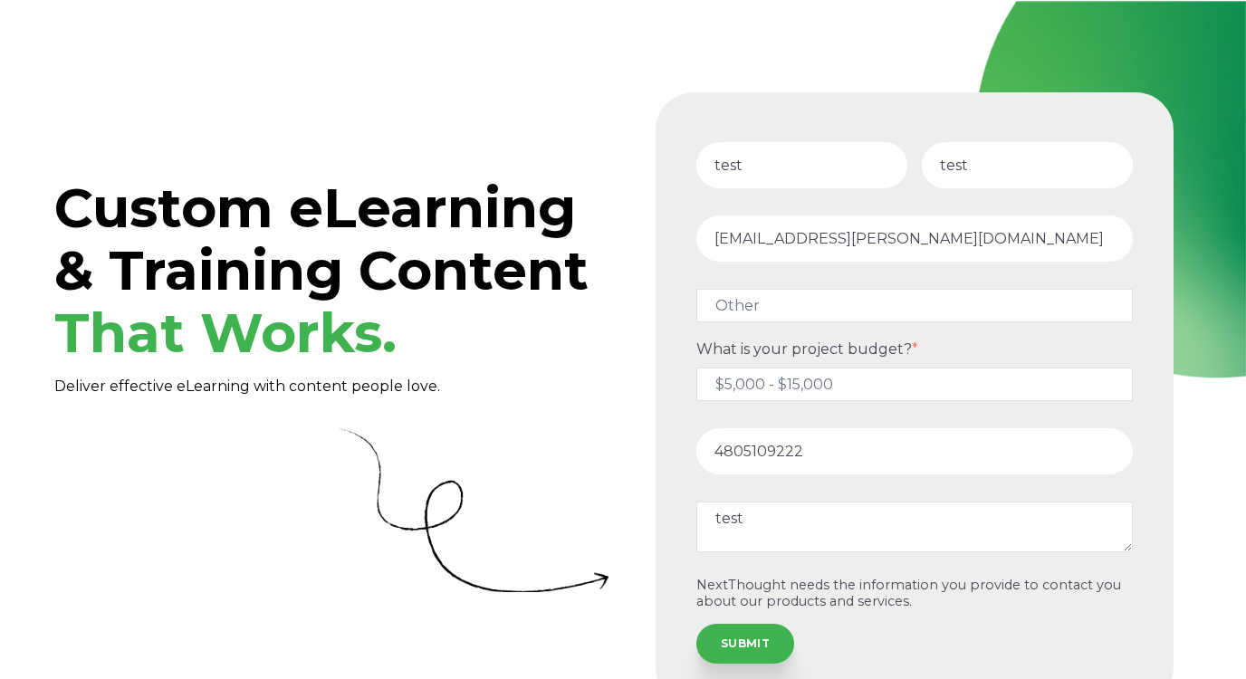 Image resolution: width=1246 pixels, height=679 pixels. I want to click on span: That Works., so click(225, 332).